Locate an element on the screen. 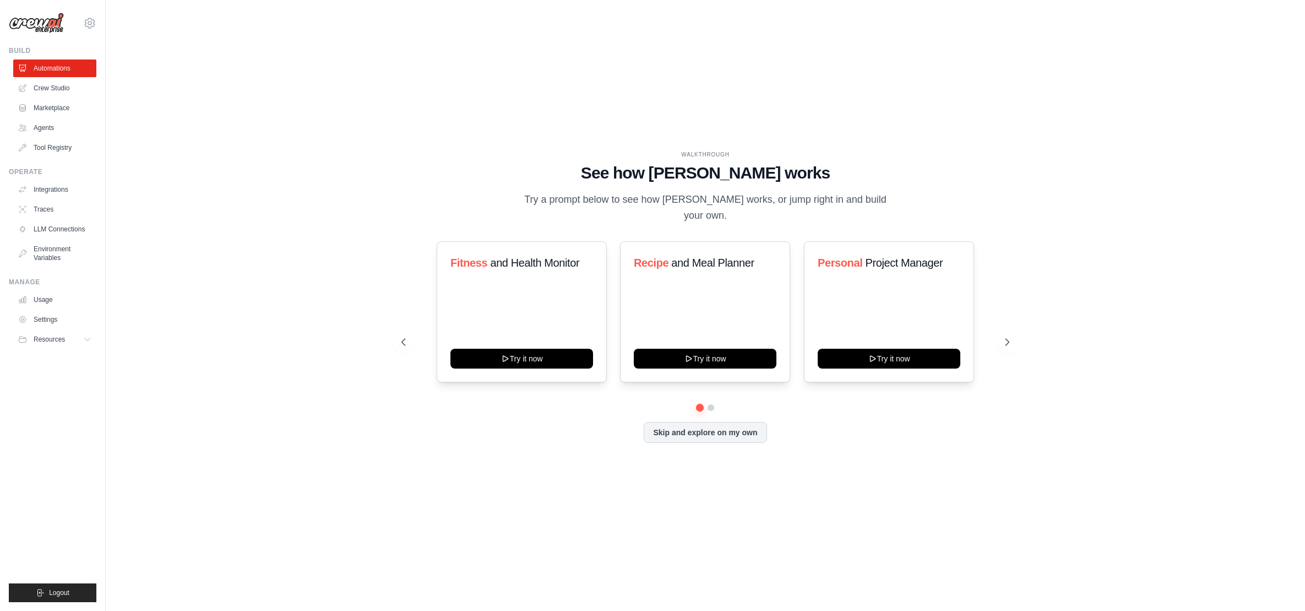 This screenshot has height=611, width=1305. div: Operate is located at coordinates (52, 172).